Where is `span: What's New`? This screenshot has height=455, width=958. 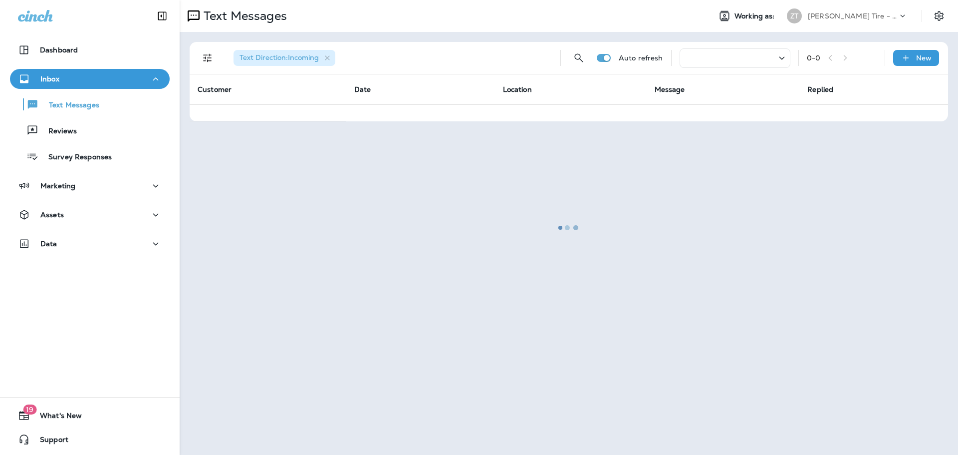 span: What's New is located at coordinates (56, 417).